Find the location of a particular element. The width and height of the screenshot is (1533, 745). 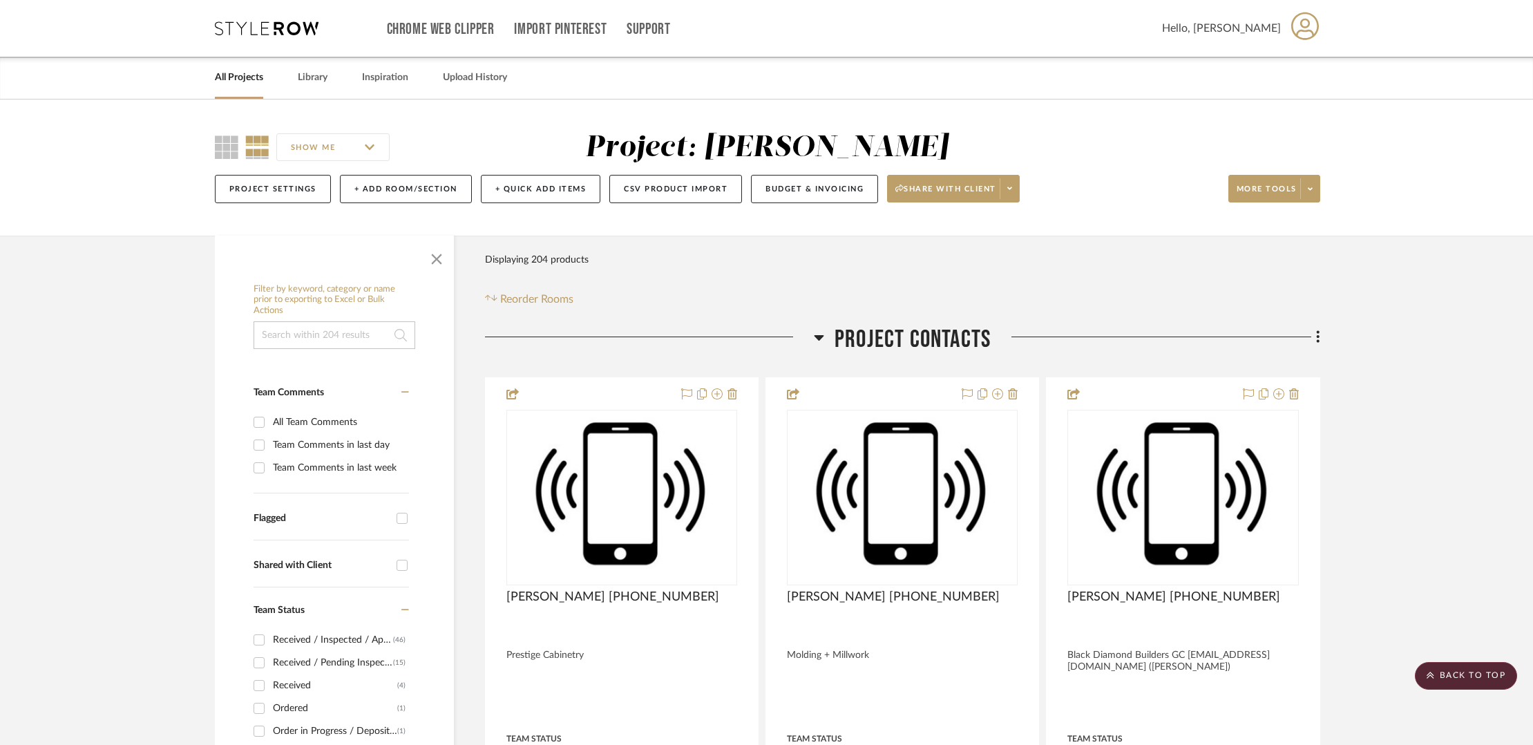

button: Budget & Invoicing is located at coordinates (814, 189).